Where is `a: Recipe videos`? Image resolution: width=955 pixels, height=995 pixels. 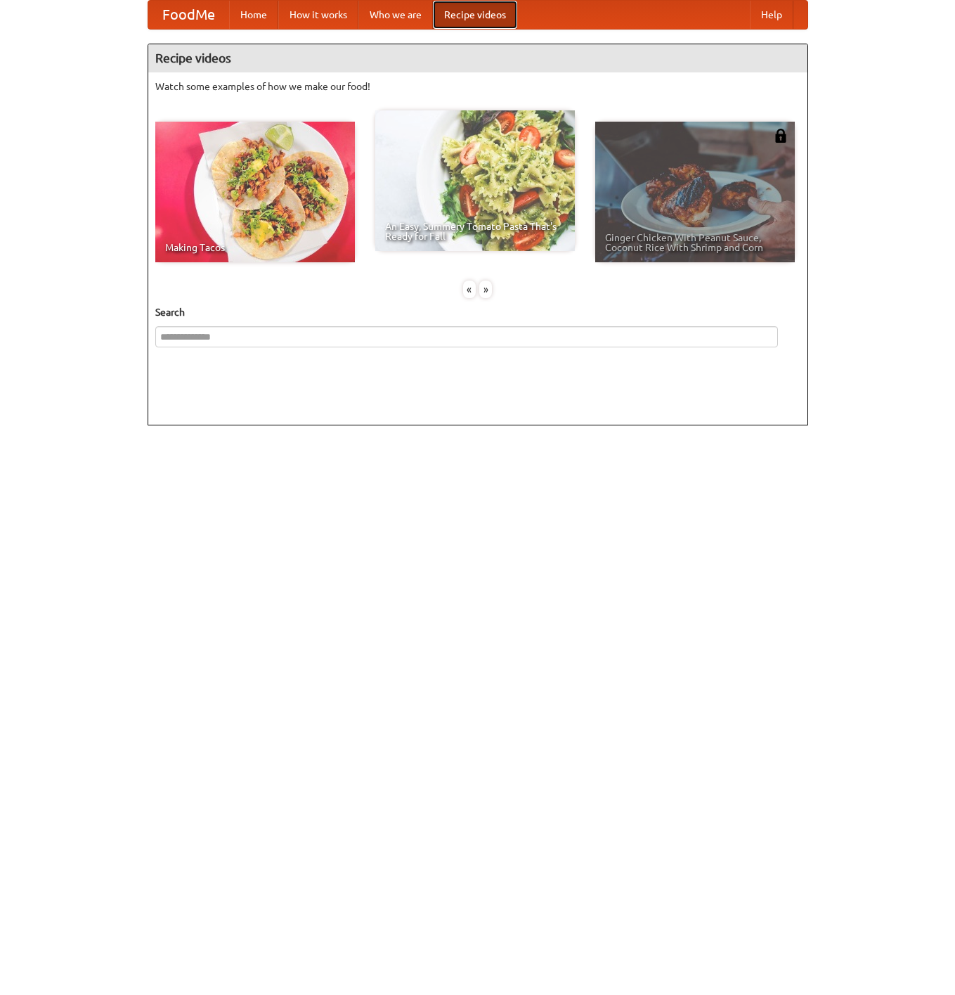 a: Recipe videos is located at coordinates (475, 15).